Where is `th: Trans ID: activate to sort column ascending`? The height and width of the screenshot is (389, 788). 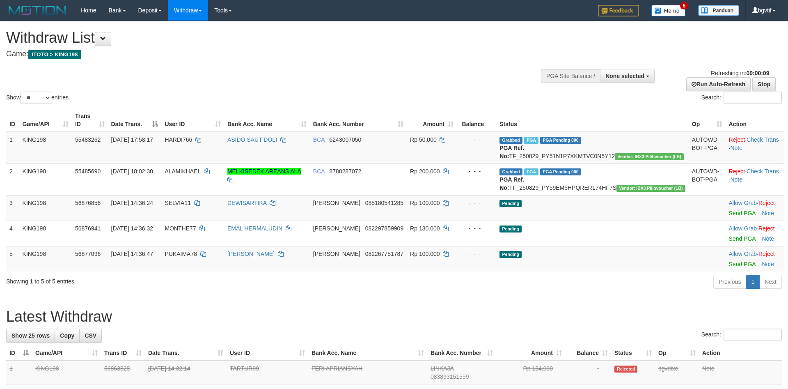 th: Trans ID: activate to sort column ascending is located at coordinates (123, 353).